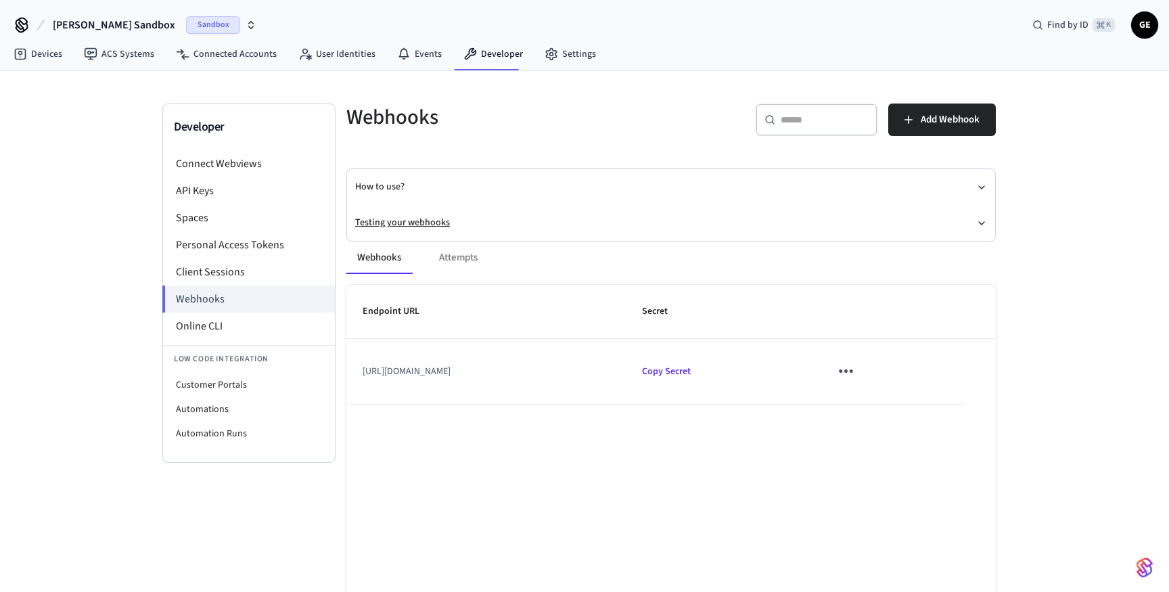 Image resolution: width=1169 pixels, height=592 pixels. I want to click on button: Add Webhook, so click(941, 120).